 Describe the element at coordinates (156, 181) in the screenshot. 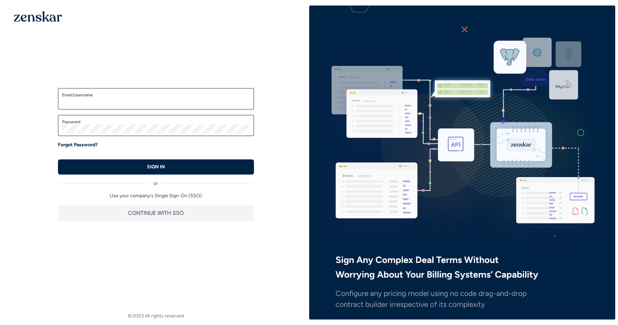

I see `div: or` at that location.